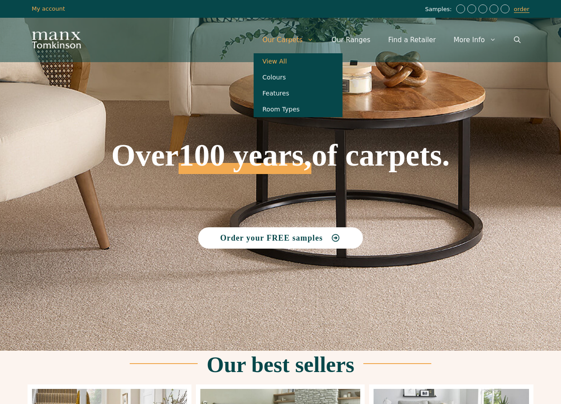 The width and height of the screenshot is (561, 404). What do you see at coordinates (48, 8) in the screenshot?
I see `a: My account` at bounding box center [48, 8].